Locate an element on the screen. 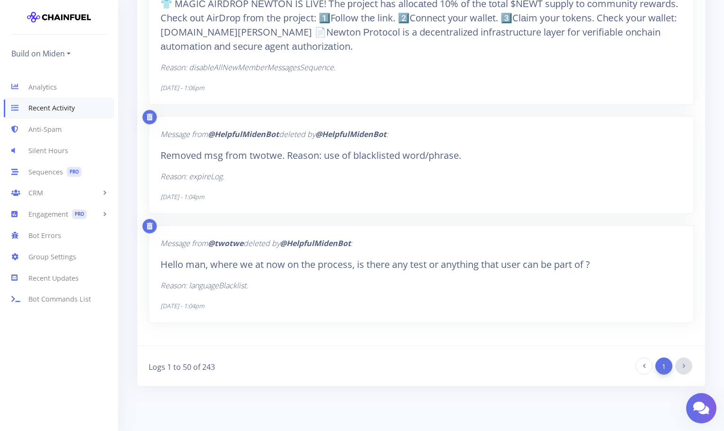  div: Logs 1 to 50 of 243 is located at coordinates (281, 366).